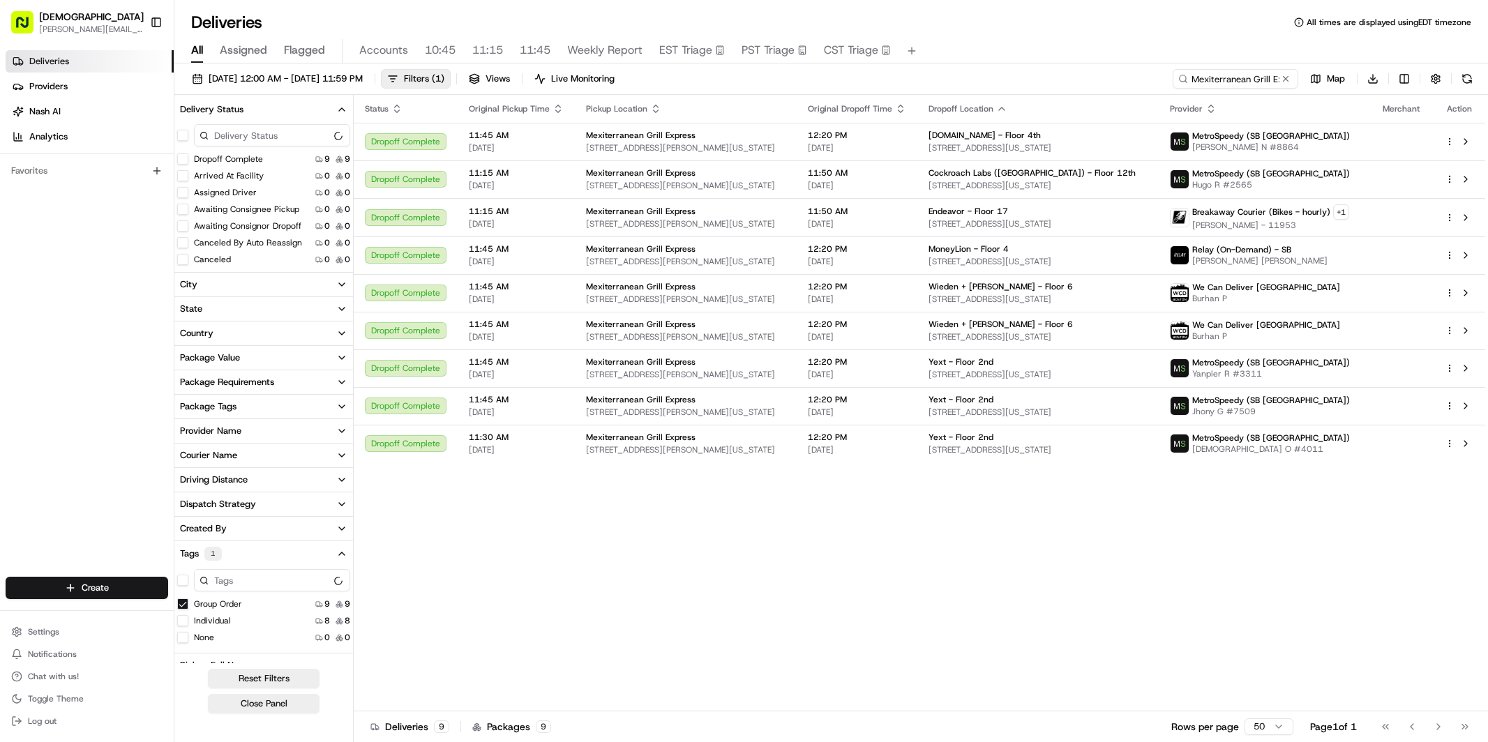 The height and width of the screenshot is (742, 1488). I want to click on span: Original Dropoff Time, so click(850, 109).